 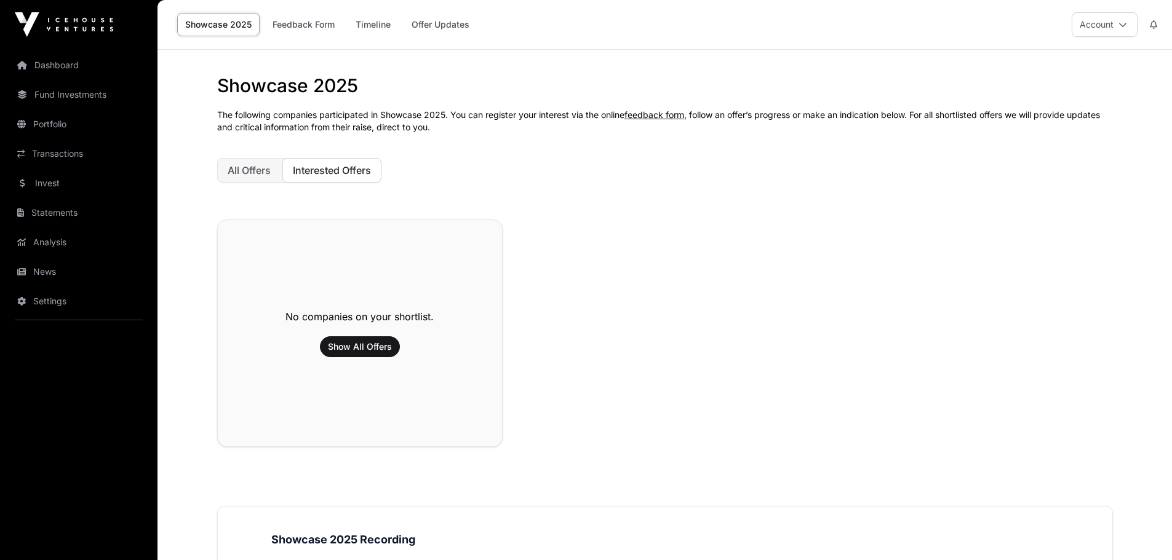 What do you see at coordinates (79, 272) in the screenshot?
I see `a: News` at bounding box center [79, 272].